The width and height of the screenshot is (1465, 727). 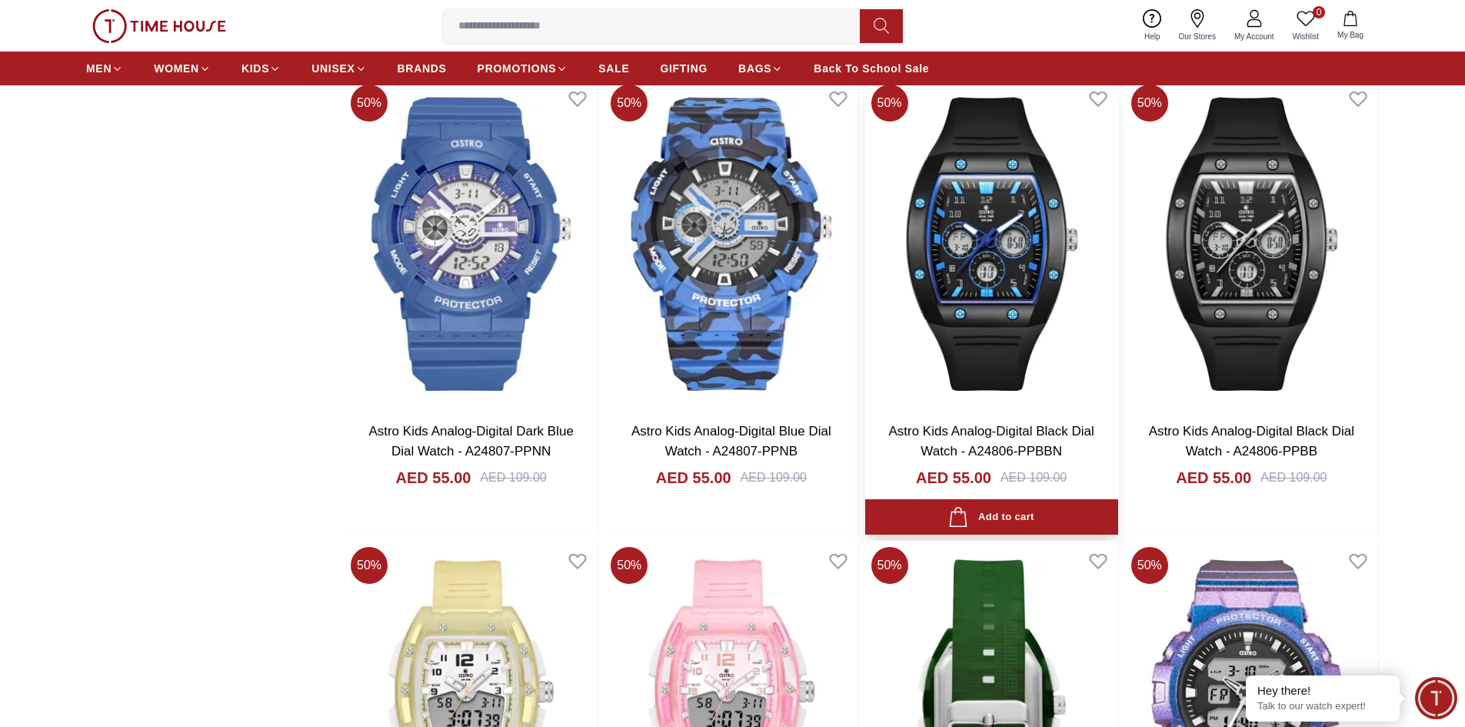 What do you see at coordinates (1254, 36) in the screenshot?
I see `span: My Account` at bounding box center [1254, 36].